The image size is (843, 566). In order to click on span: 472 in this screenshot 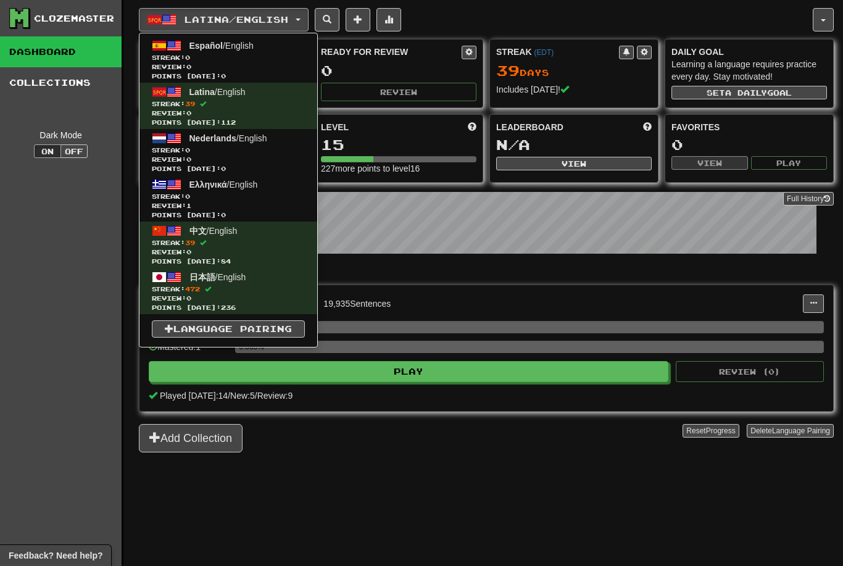, I will do `click(193, 289)`.